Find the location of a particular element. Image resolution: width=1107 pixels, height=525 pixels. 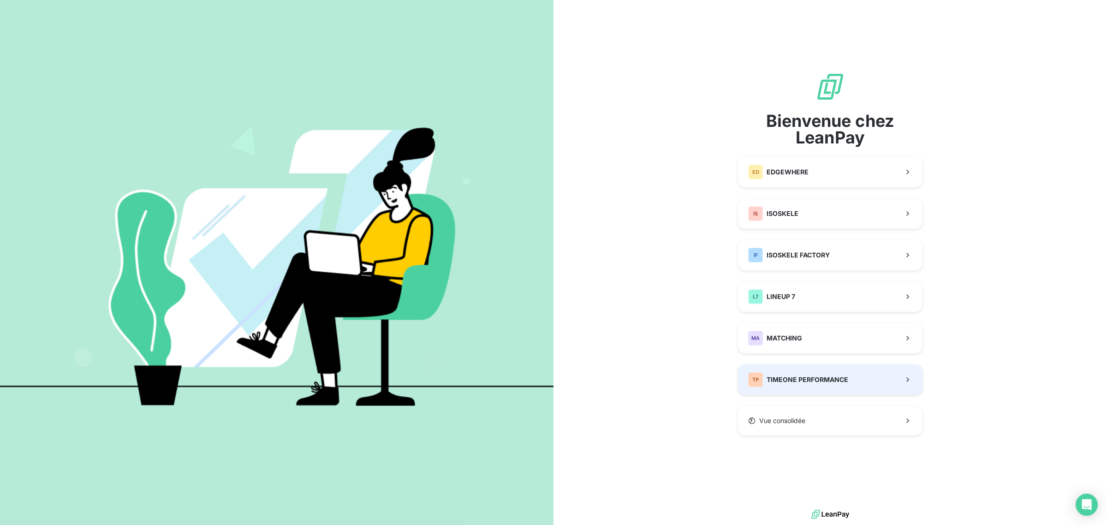

span: LINEUP 7 is located at coordinates (781, 297).